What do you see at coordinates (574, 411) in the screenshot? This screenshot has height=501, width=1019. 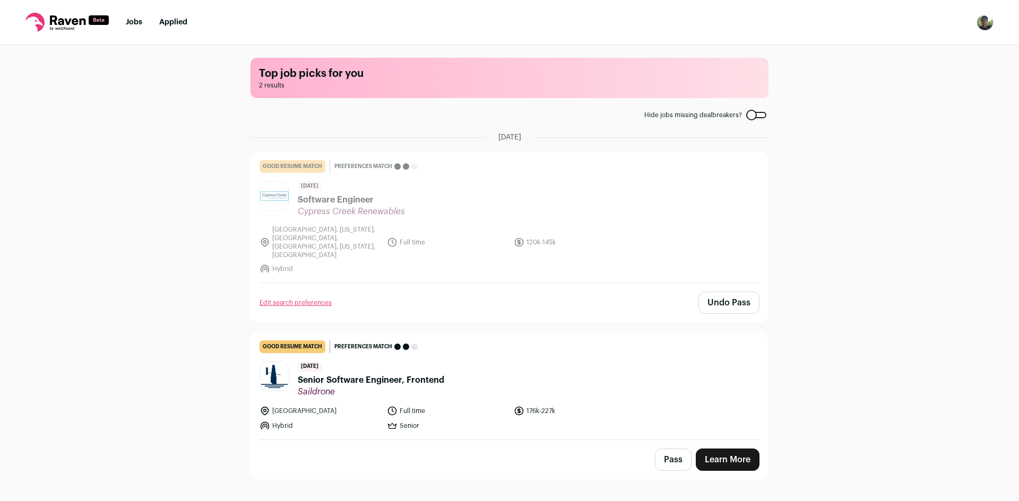 I see `li: 176k-227k` at bounding box center [574, 411].